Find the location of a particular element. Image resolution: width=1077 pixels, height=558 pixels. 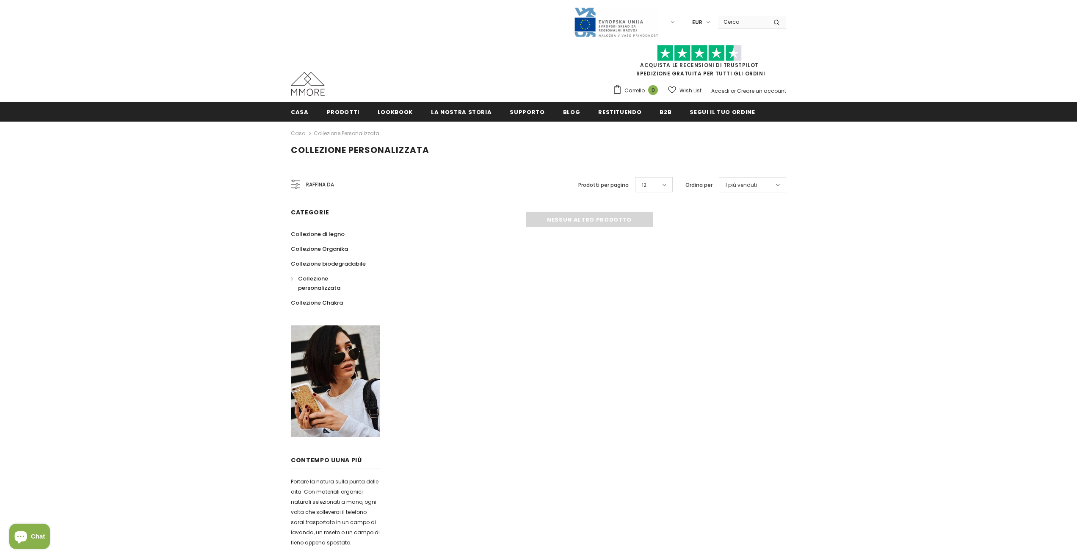

a: Collezione biodegradabile is located at coordinates (328, 263).